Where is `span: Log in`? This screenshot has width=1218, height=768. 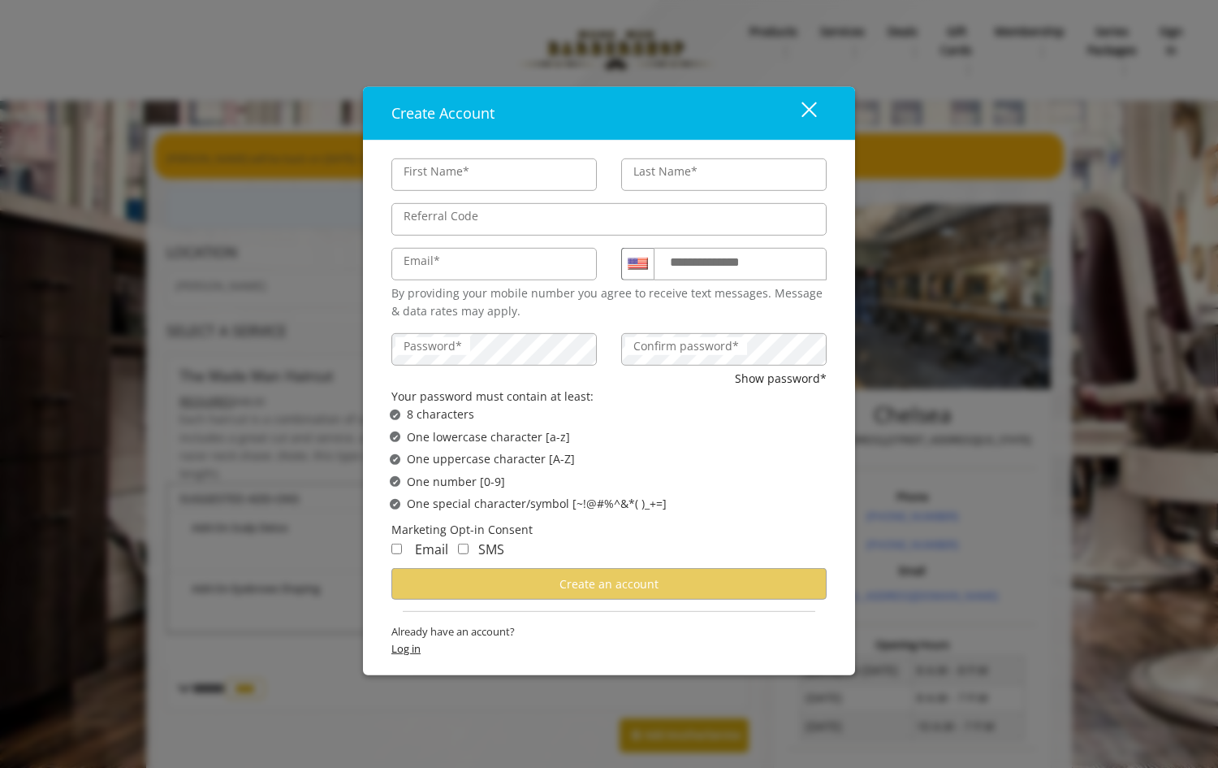 span: Log in is located at coordinates (609, 648).